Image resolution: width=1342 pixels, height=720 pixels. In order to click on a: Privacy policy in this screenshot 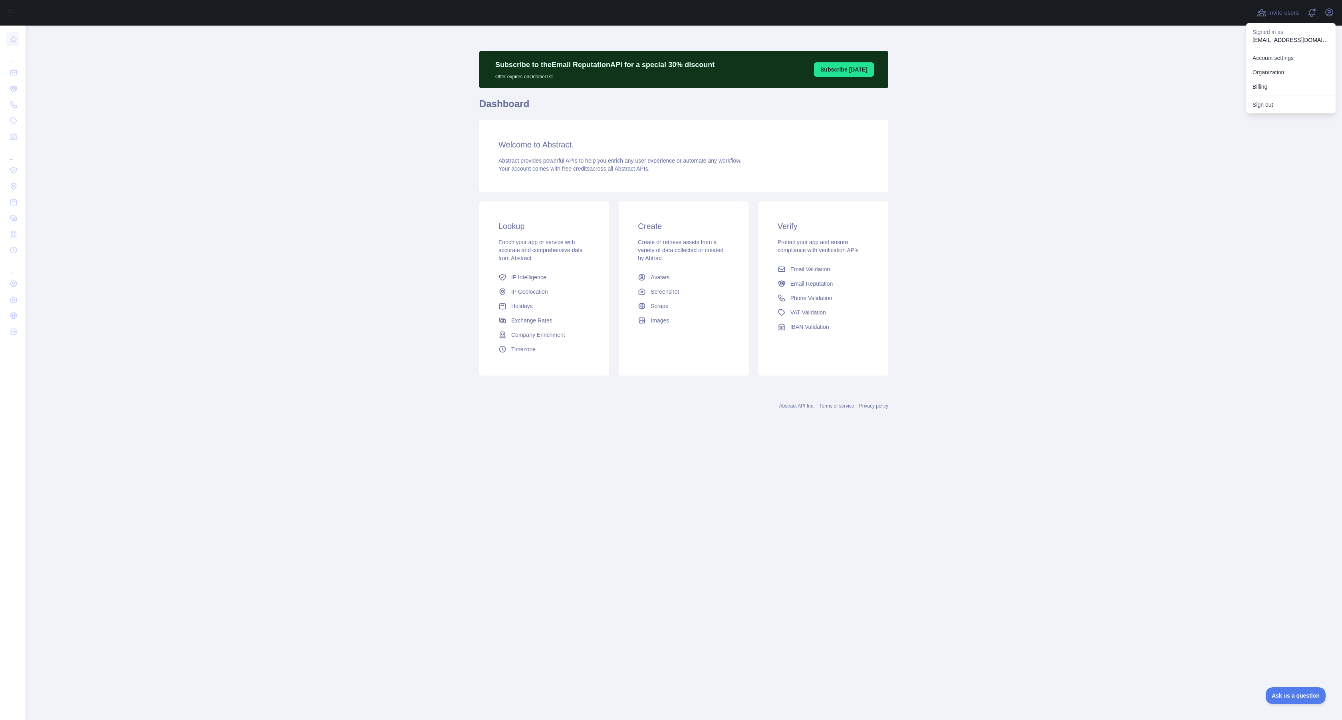, I will do `click(874, 406)`.